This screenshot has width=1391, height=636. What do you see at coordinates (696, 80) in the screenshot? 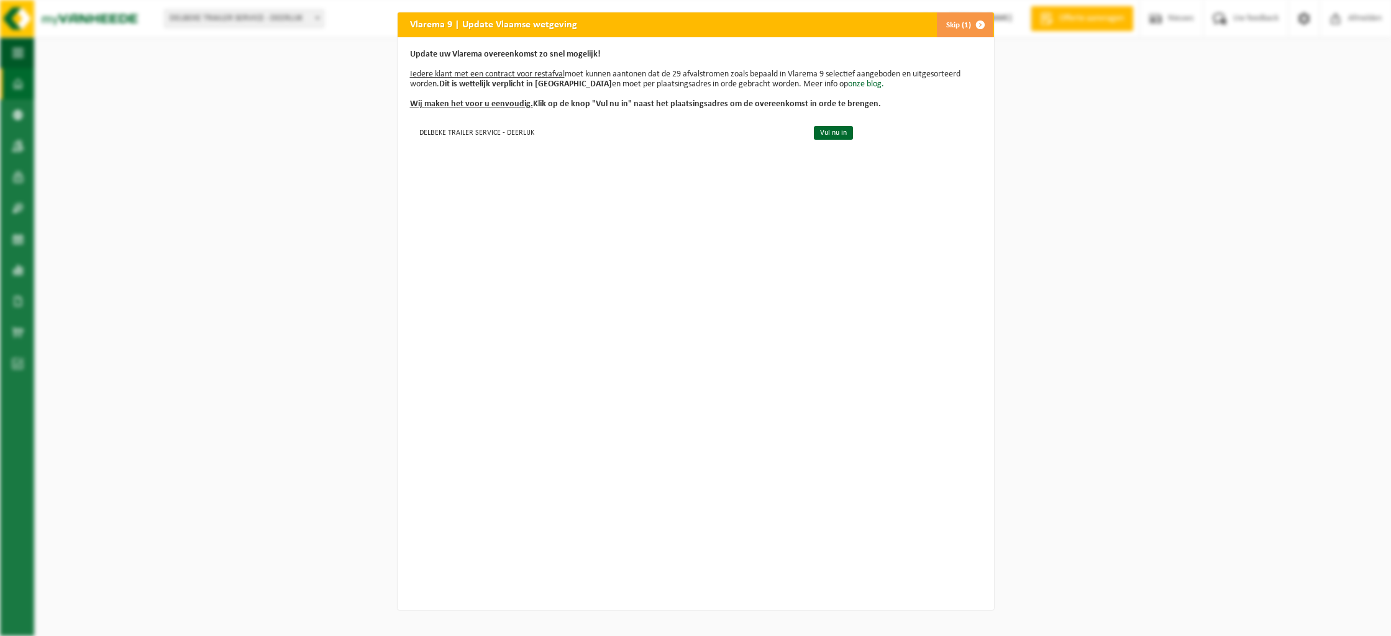
I see `p: moet kunnen aantonen dat de 29 afvalstromen zoals bepaald in Vlarema 9 selectief aangeboden en ui...` at bounding box center [696, 80].